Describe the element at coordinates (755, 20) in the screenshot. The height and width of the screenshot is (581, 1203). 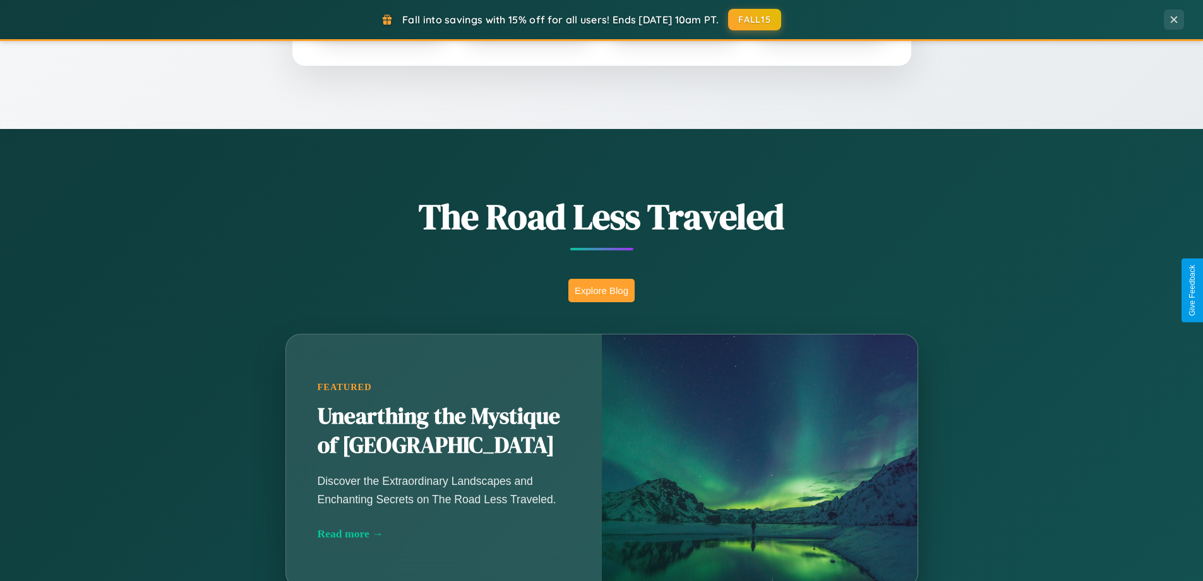
I see `button: FALL15` at that location.